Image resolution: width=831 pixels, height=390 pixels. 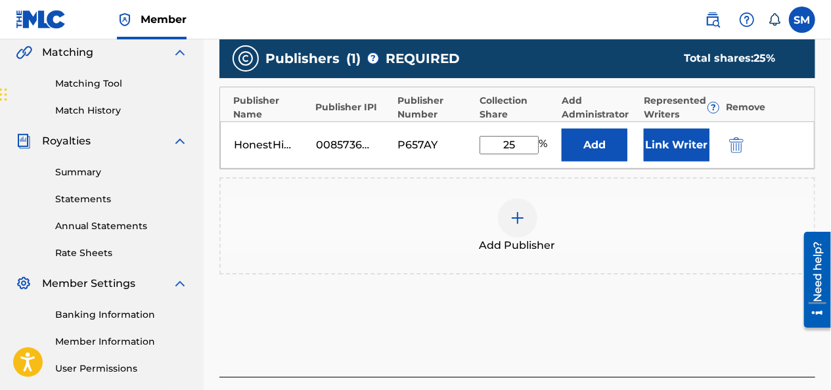 I want to click on div: Notifications, so click(x=774, y=20).